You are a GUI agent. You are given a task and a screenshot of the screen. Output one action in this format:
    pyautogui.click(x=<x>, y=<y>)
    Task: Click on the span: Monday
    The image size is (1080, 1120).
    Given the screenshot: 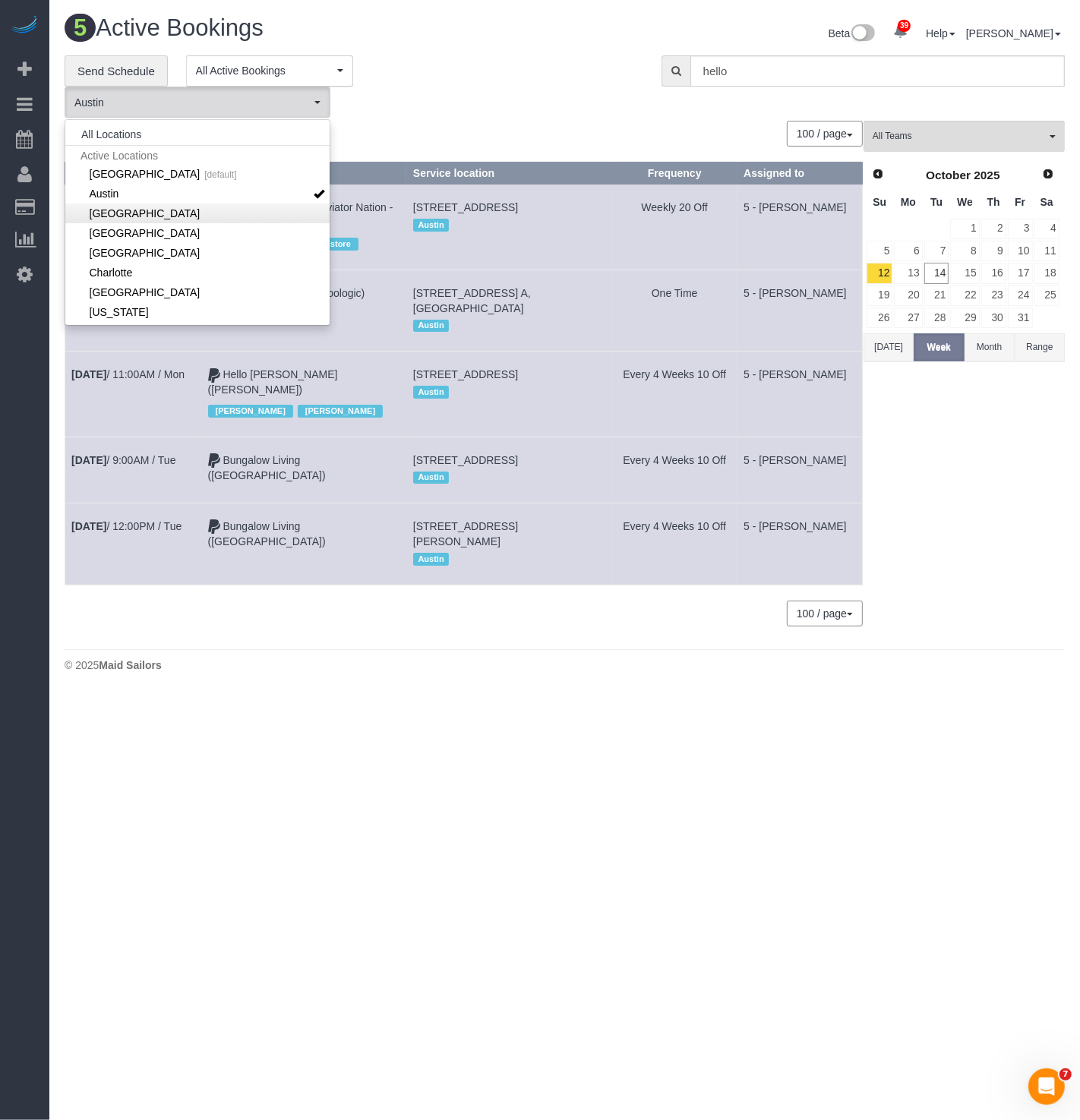 What is the action you would take?
    pyautogui.click(x=908, y=202)
    